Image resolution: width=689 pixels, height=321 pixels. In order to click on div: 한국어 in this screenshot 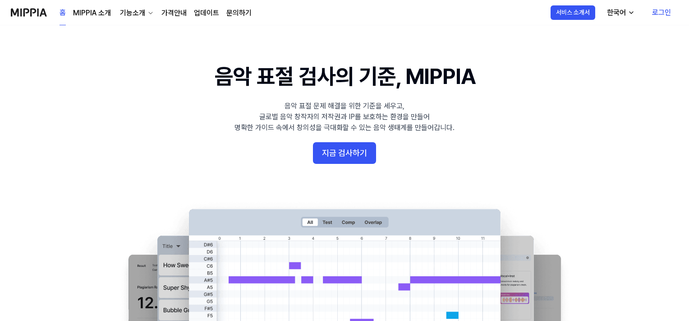, I will do `click(617, 13)`.